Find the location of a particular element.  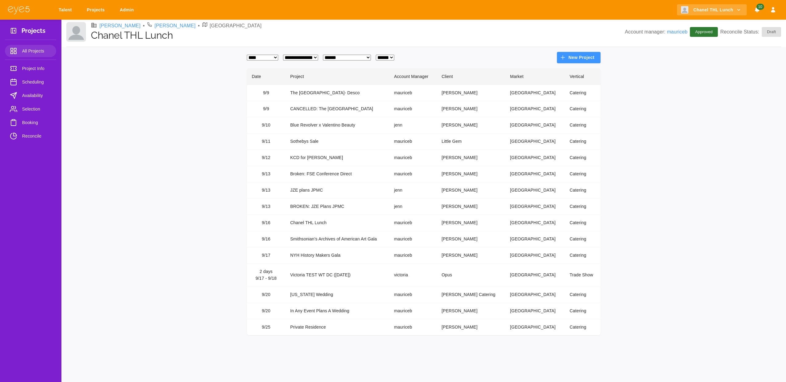

a: Booking is located at coordinates (30, 122).